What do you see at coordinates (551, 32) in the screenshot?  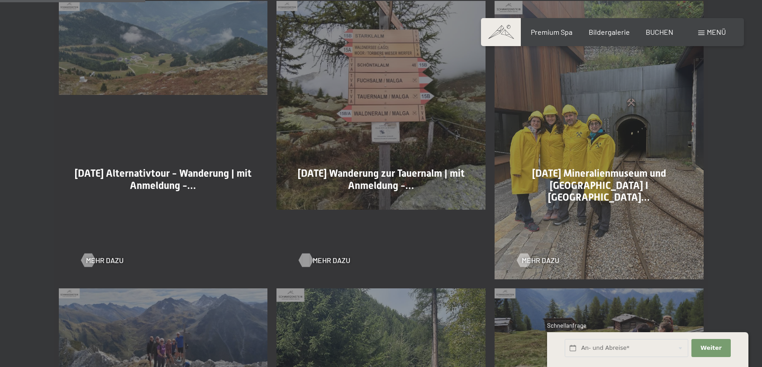 I see `span: Premium Spa` at bounding box center [551, 32].